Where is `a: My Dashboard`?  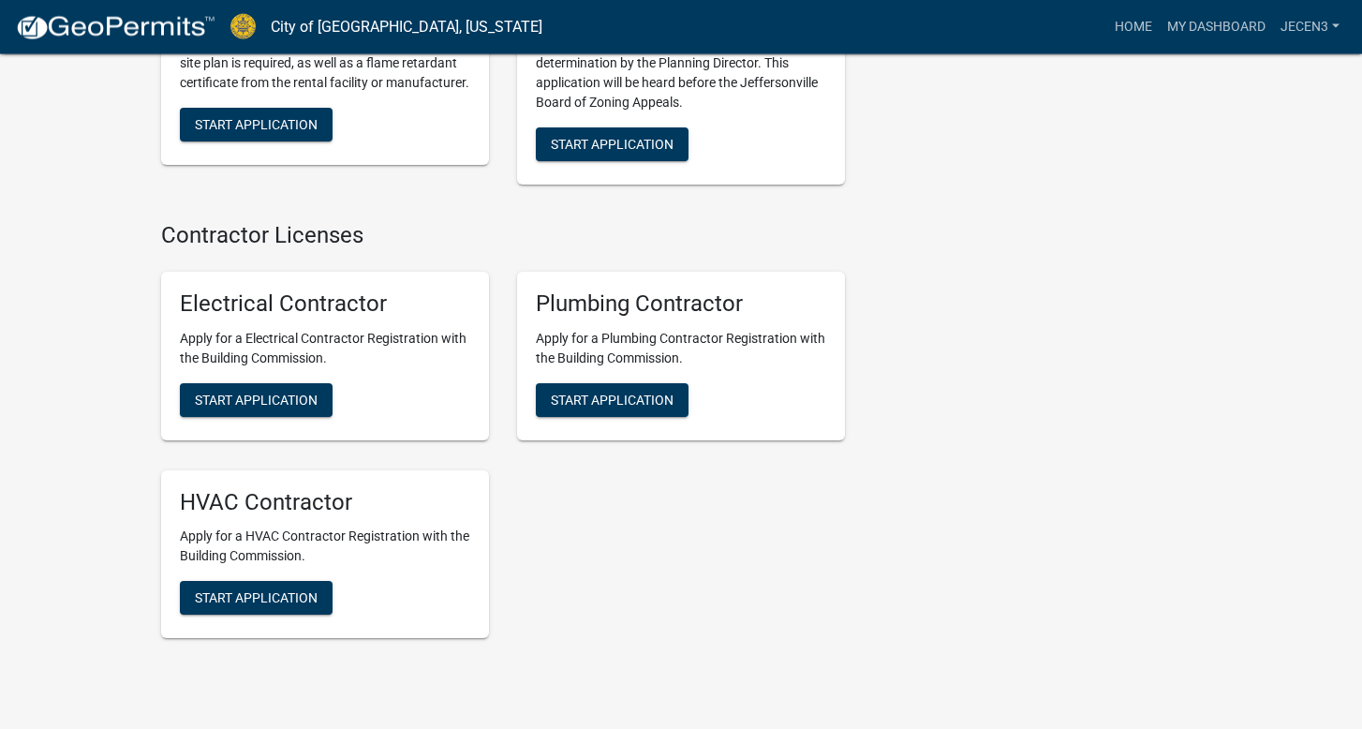 a: My Dashboard is located at coordinates (1215, 27).